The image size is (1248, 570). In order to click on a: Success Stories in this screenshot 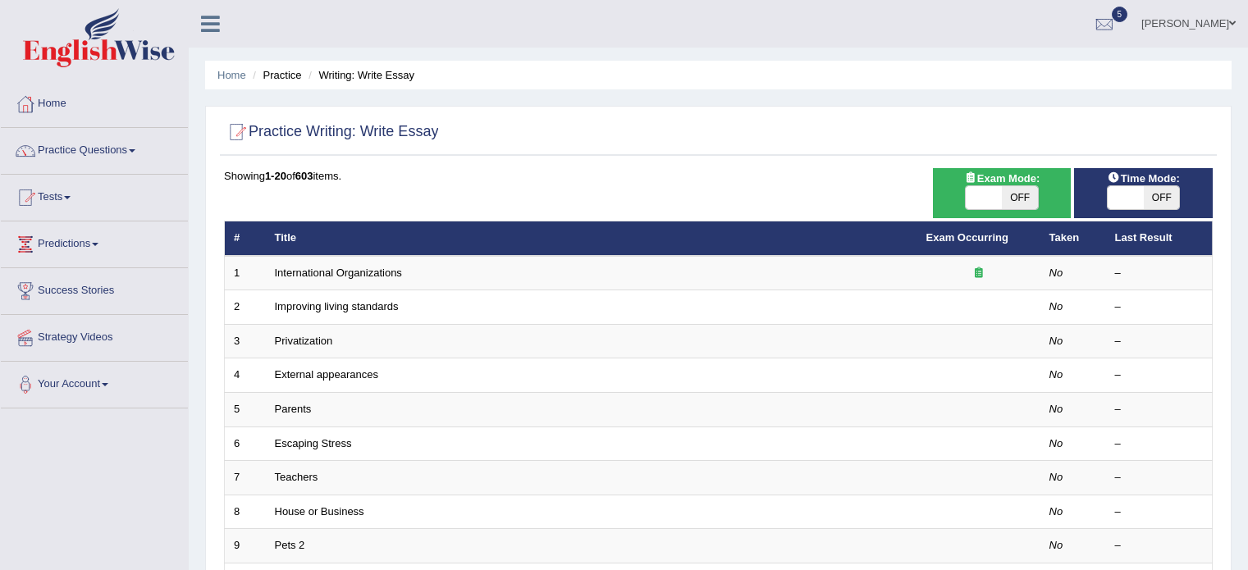, I will do `click(94, 289)`.